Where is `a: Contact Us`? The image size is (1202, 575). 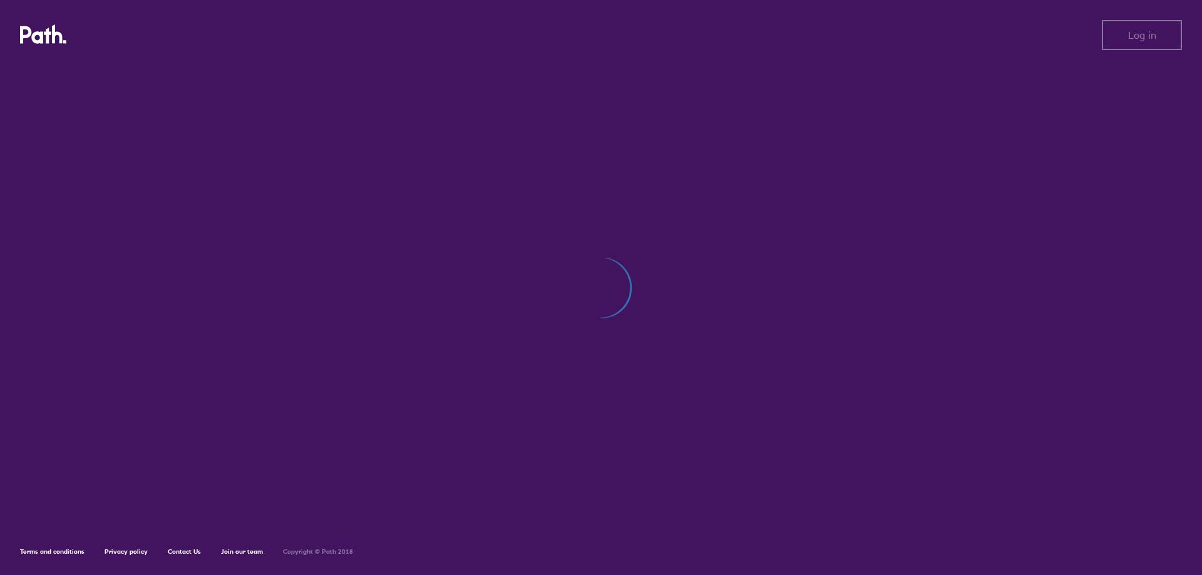
a: Contact Us is located at coordinates (184, 552).